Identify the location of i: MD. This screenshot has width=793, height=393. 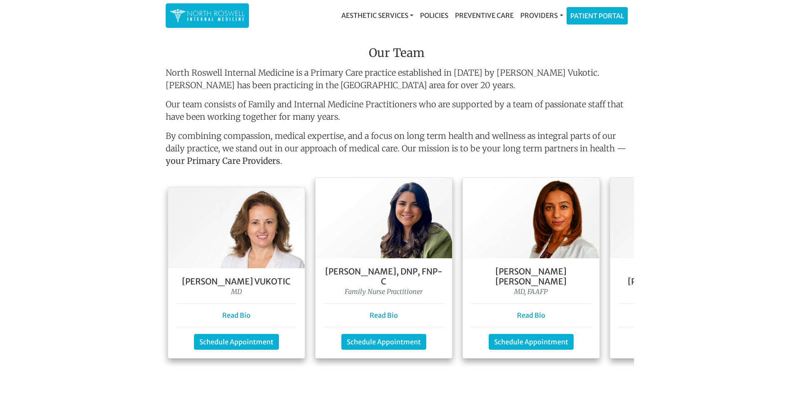
(236, 292).